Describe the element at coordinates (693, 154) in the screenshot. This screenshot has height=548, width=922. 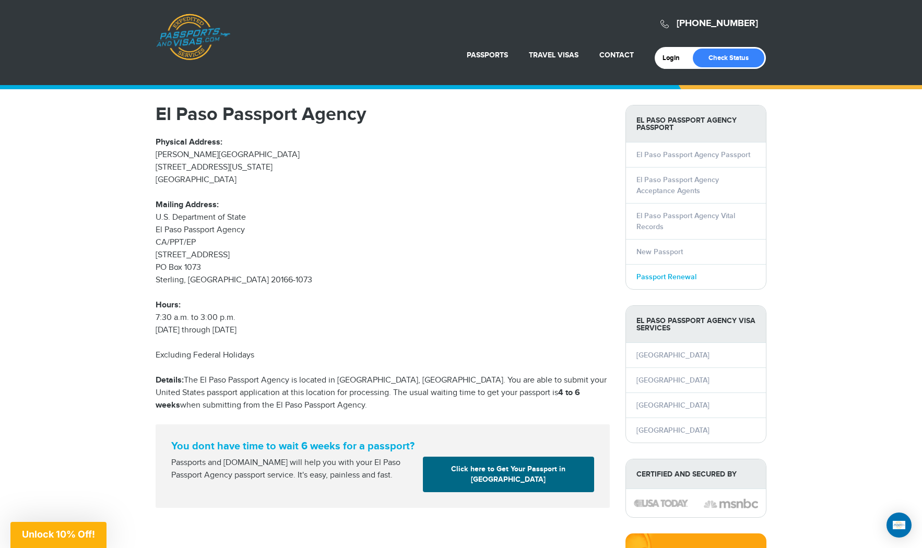
I see `a: El Paso Passport Agency Passport` at that location.